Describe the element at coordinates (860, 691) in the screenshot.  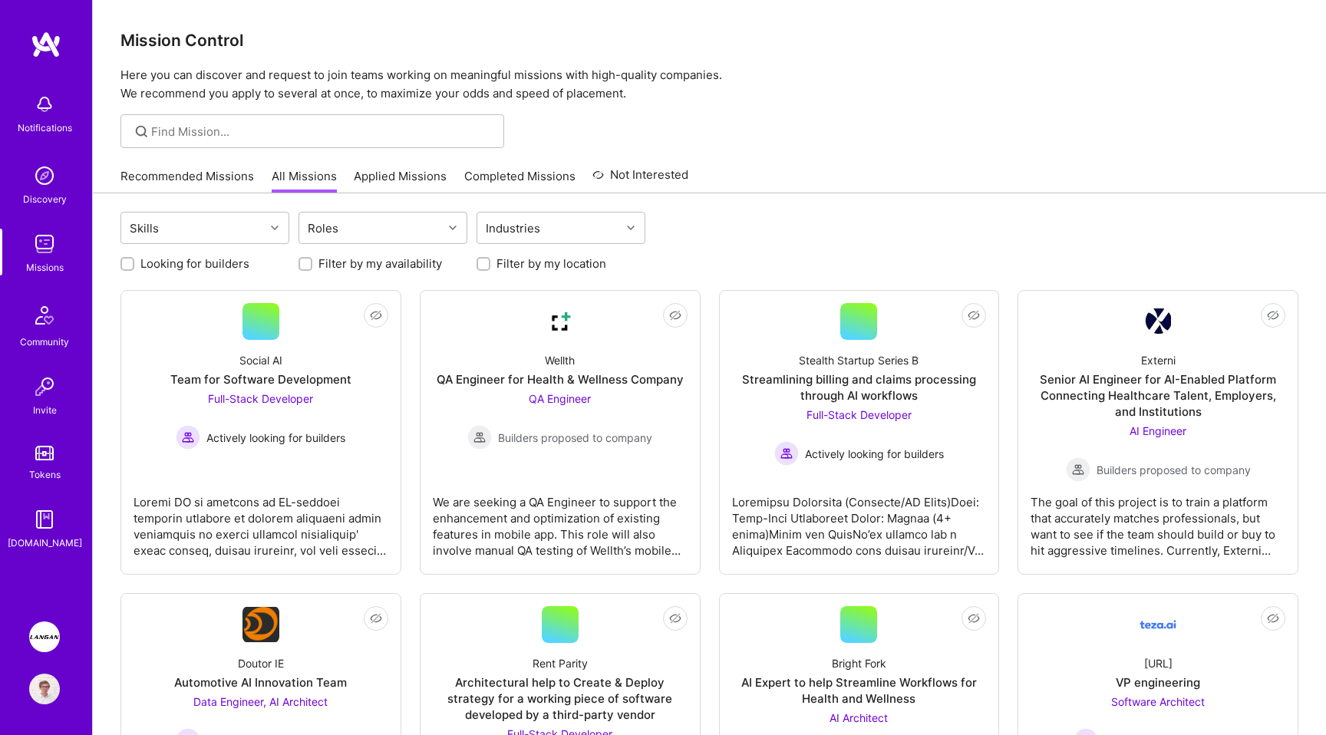
I see `div: AI Expert to help Streamline Workflows for Health and Wellness` at that location.